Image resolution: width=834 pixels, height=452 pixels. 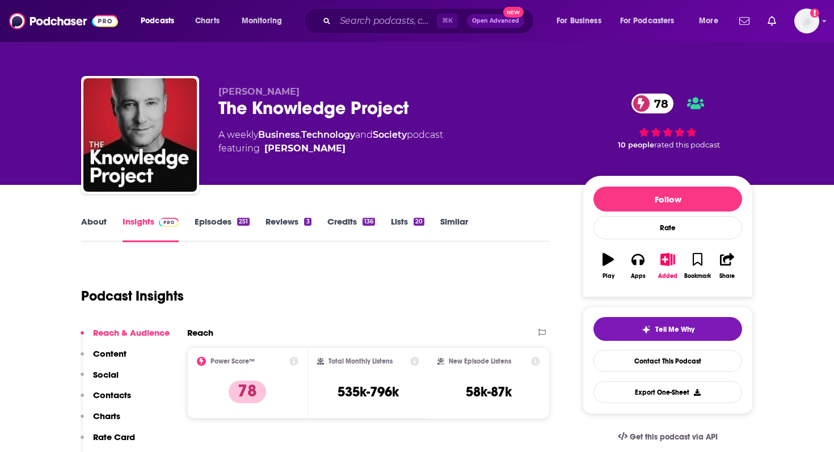 What do you see at coordinates (447, 21) in the screenshot?
I see `span: ⌘ K` at bounding box center [447, 21].